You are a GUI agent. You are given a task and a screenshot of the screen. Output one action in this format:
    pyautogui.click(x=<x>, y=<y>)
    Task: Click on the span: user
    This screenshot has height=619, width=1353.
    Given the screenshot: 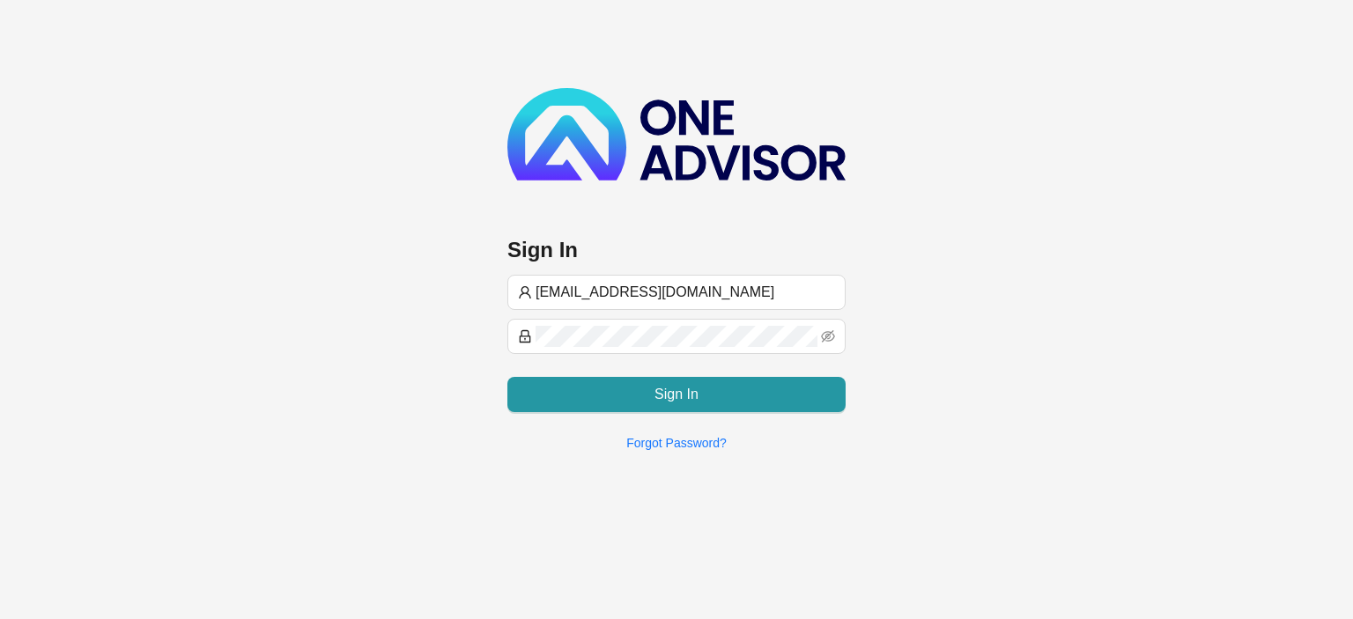 What is the action you would take?
    pyautogui.click(x=525, y=292)
    